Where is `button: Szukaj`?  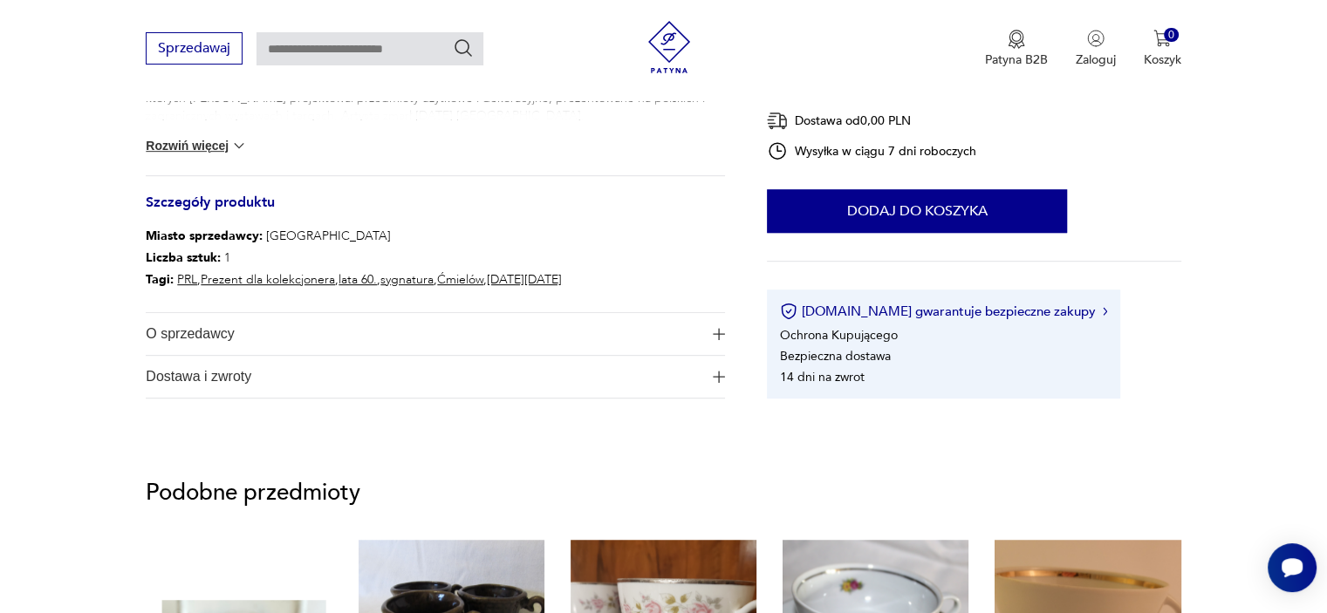
button: Szukaj is located at coordinates (463, 48).